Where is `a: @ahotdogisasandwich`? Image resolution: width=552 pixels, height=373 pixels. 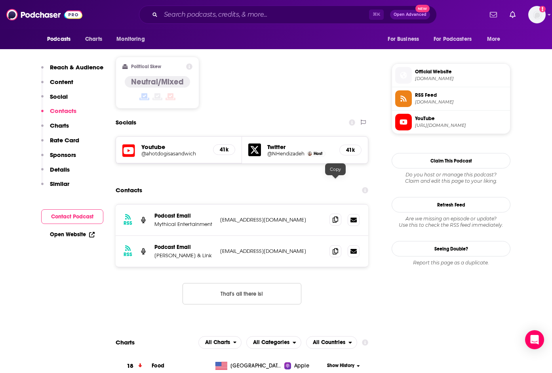 a: @ahotdogisasandwich is located at coordinates (174, 153).